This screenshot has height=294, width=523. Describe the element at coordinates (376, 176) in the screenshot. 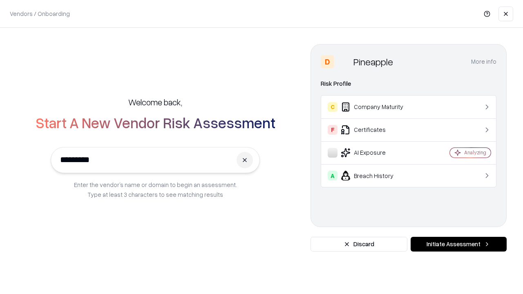

I see `div: Breach History` at that location.